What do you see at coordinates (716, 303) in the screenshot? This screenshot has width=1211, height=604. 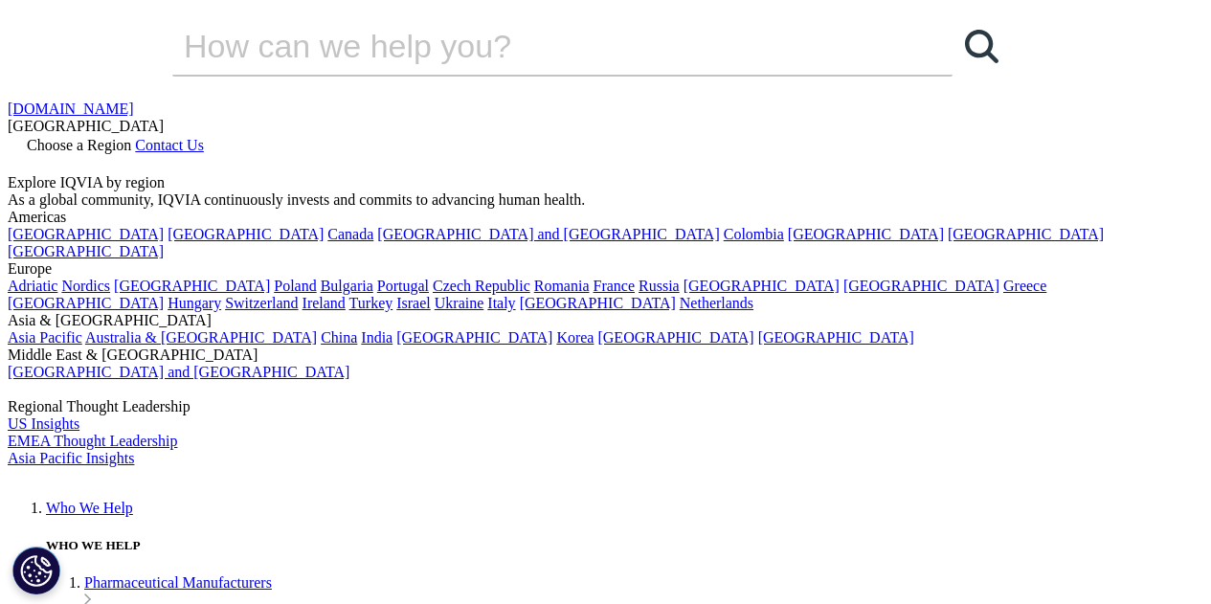 I see `a: Netherlands` at bounding box center [716, 303].